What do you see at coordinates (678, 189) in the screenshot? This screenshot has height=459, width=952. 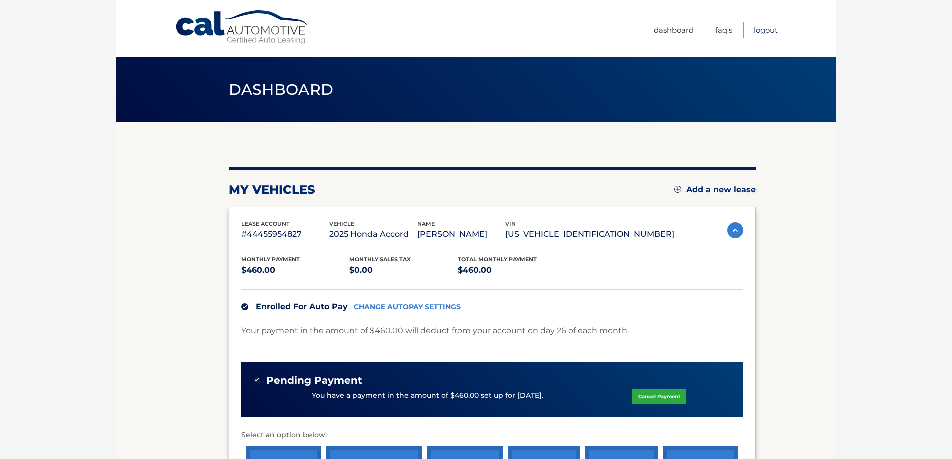 I see `img: add.svg` at bounding box center [678, 189].